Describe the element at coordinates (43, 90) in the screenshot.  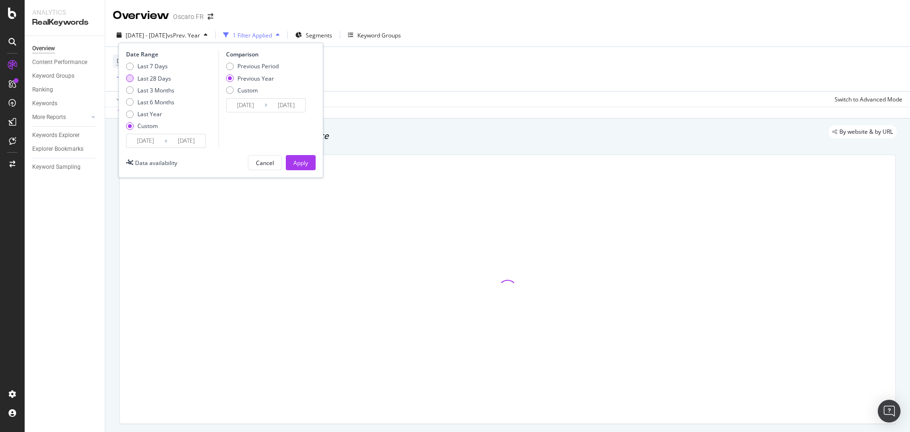
I see `div: Ranking` at that location.